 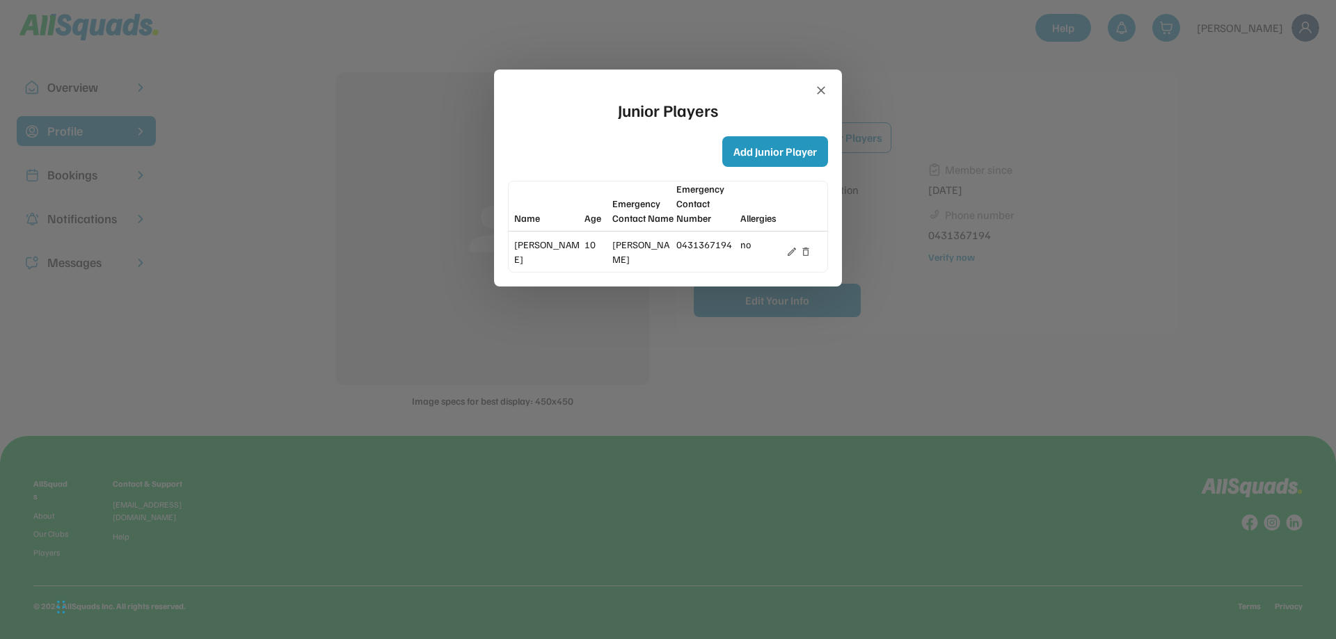 I want to click on div: Name, so click(x=548, y=218).